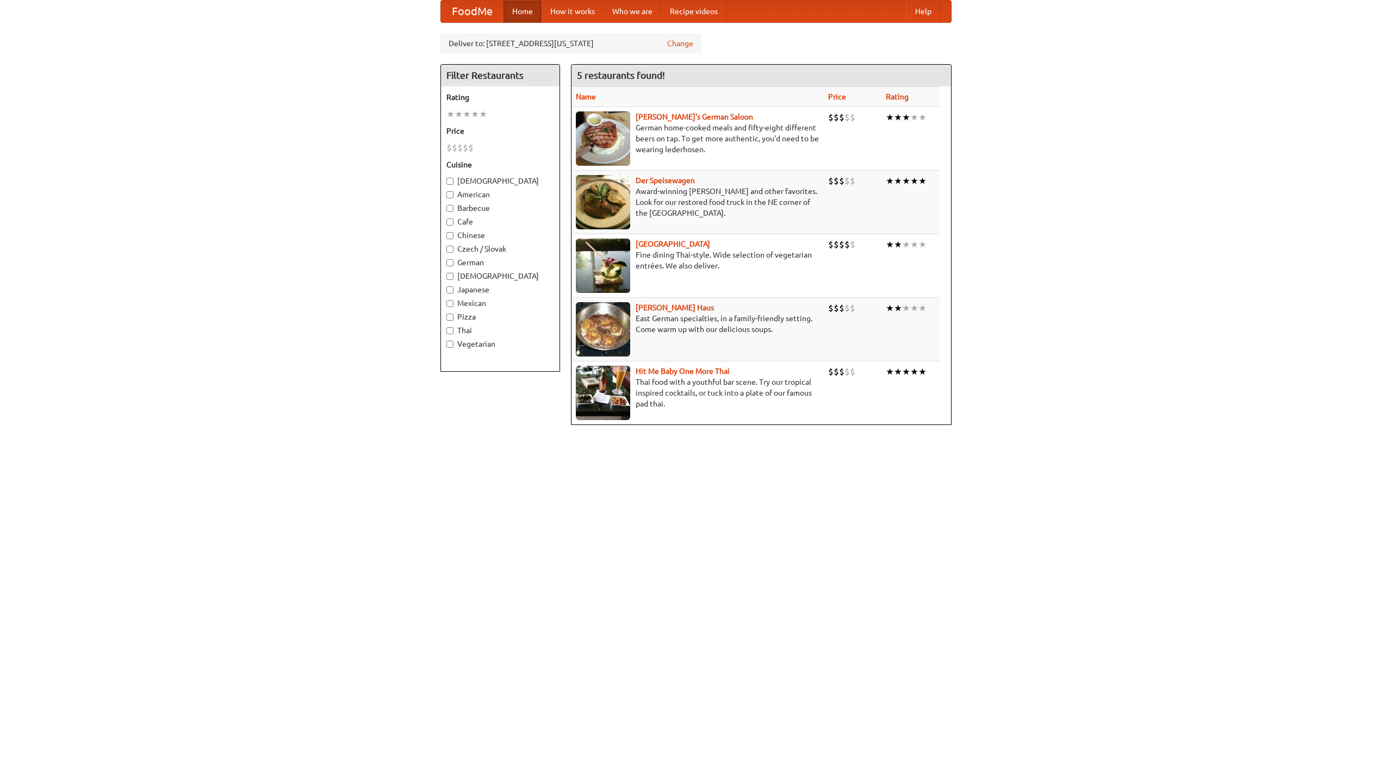  I want to click on input: Barbecue, so click(450, 208).